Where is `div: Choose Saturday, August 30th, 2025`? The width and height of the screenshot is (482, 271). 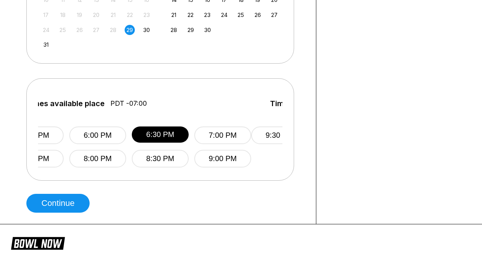
div: Choose Saturday, August 30th, 2025 is located at coordinates (147, 30).